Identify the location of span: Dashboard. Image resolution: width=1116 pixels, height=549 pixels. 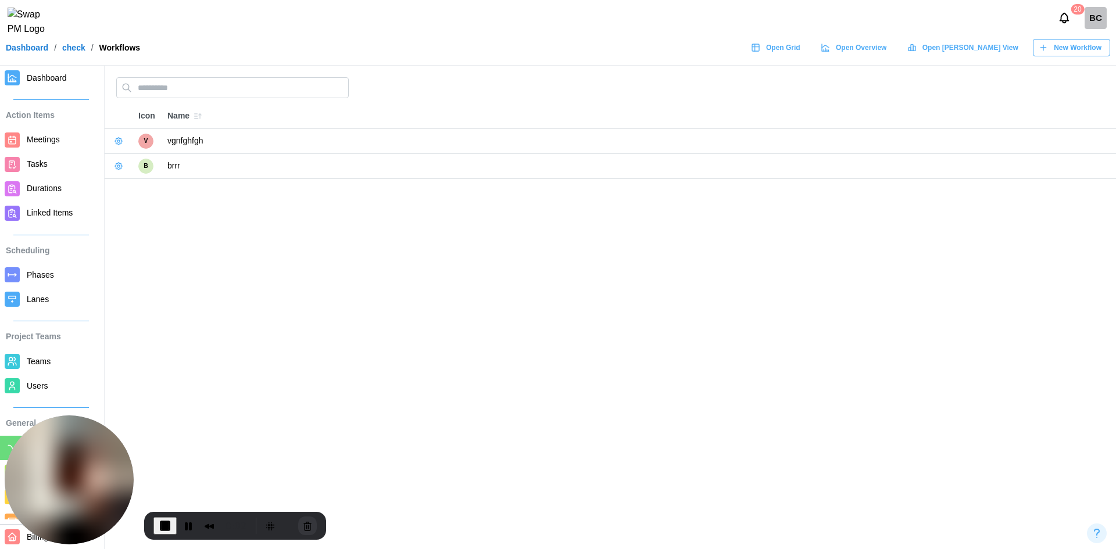
(46, 78).